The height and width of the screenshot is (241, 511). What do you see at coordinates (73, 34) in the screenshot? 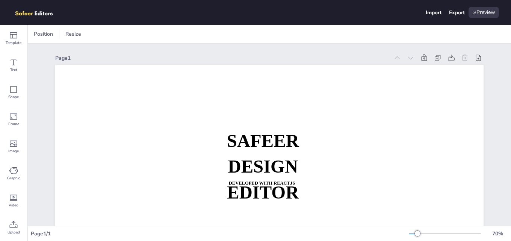
I see `span: Resize` at bounding box center [73, 34].